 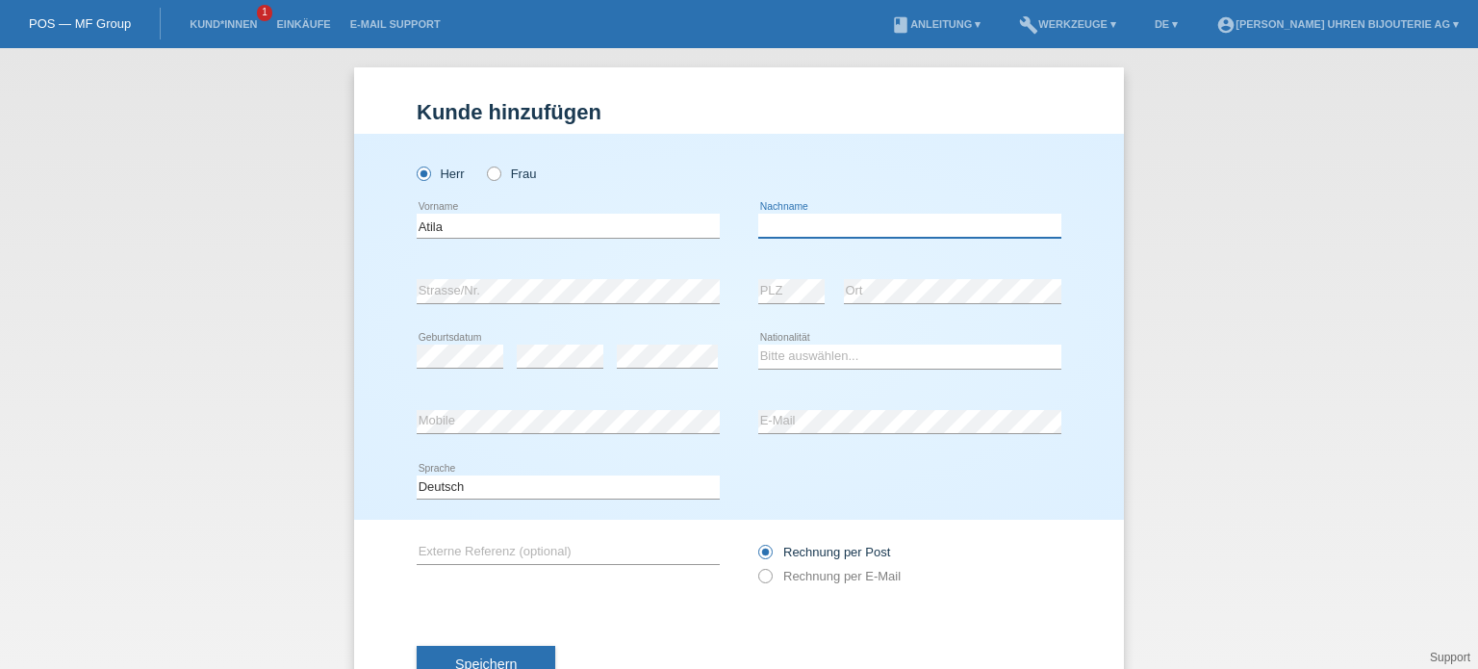 I want to click on a: Einkäufe, so click(x=303, y=24).